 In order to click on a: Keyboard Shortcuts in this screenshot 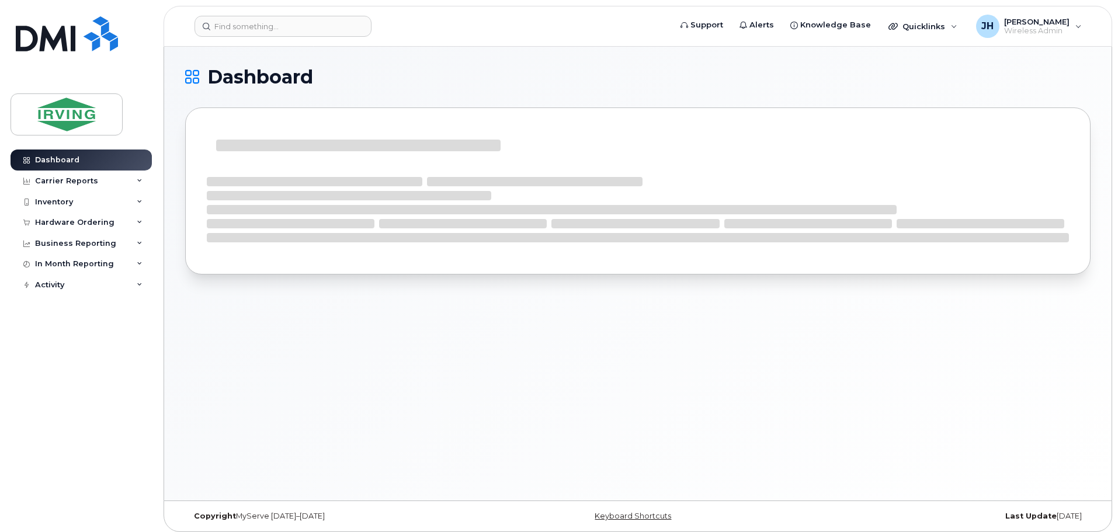, I will do `click(632, 516)`.